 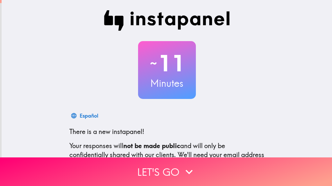 I want to click on b: not be made public, so click(x=151, y=145).